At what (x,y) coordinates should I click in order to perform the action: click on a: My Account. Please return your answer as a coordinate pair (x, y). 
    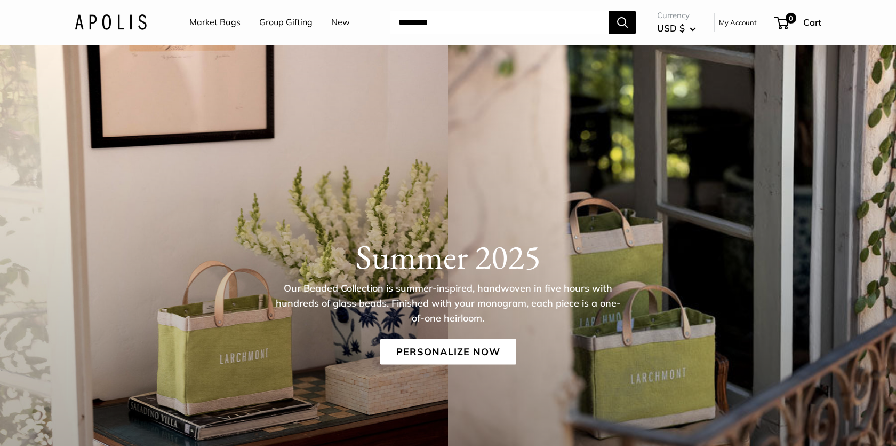
    Looking at the image, I should click on (738, 22).